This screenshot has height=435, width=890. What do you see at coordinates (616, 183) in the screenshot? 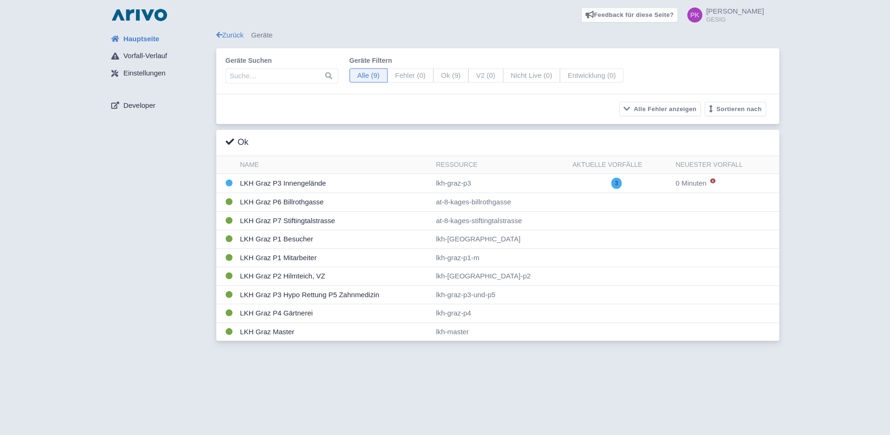
I see `span: 3` at bounding box center [616, 183].